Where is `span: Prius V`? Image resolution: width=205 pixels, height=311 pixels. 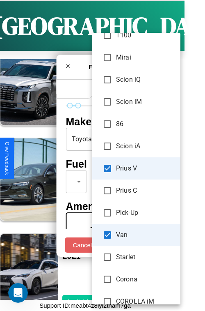 span: Prius V is located at coordinates (145, 168).